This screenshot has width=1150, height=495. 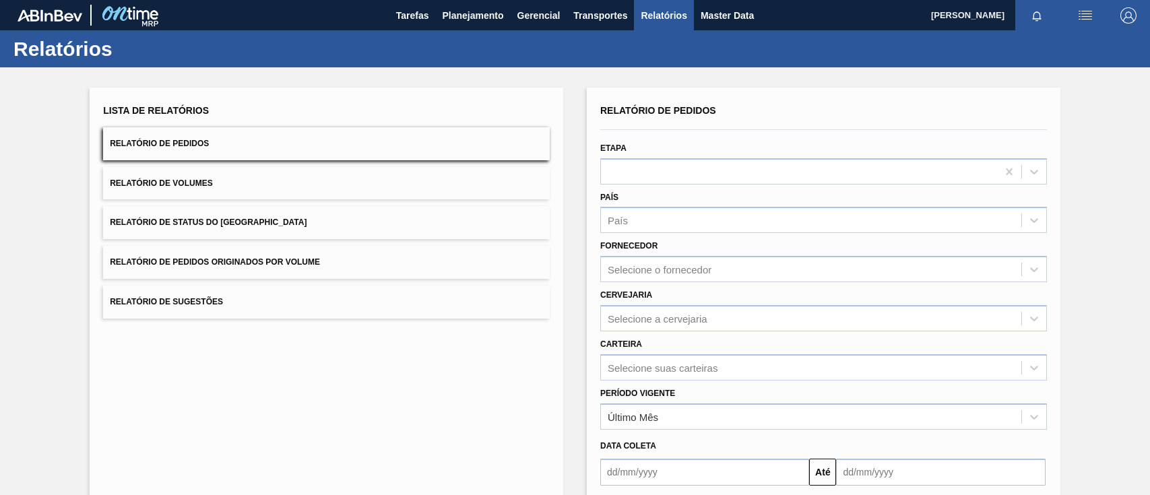 I want to click on div: Último Mês, so click(x=633, y=417).